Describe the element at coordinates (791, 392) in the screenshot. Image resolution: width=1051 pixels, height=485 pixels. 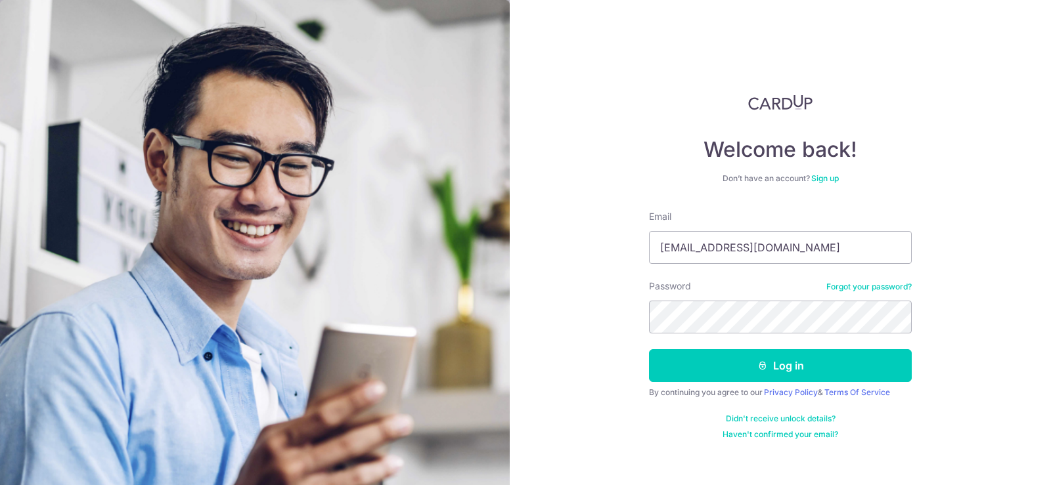
I see `a: Privacy Policy` at that location.